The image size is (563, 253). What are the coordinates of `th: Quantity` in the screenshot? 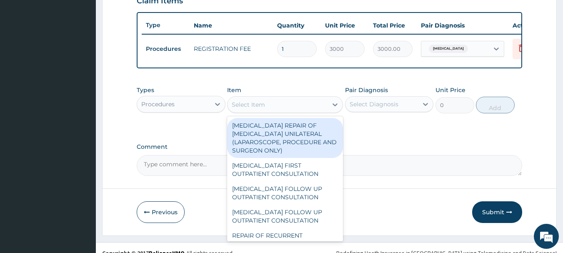 It's located at (297, 25).